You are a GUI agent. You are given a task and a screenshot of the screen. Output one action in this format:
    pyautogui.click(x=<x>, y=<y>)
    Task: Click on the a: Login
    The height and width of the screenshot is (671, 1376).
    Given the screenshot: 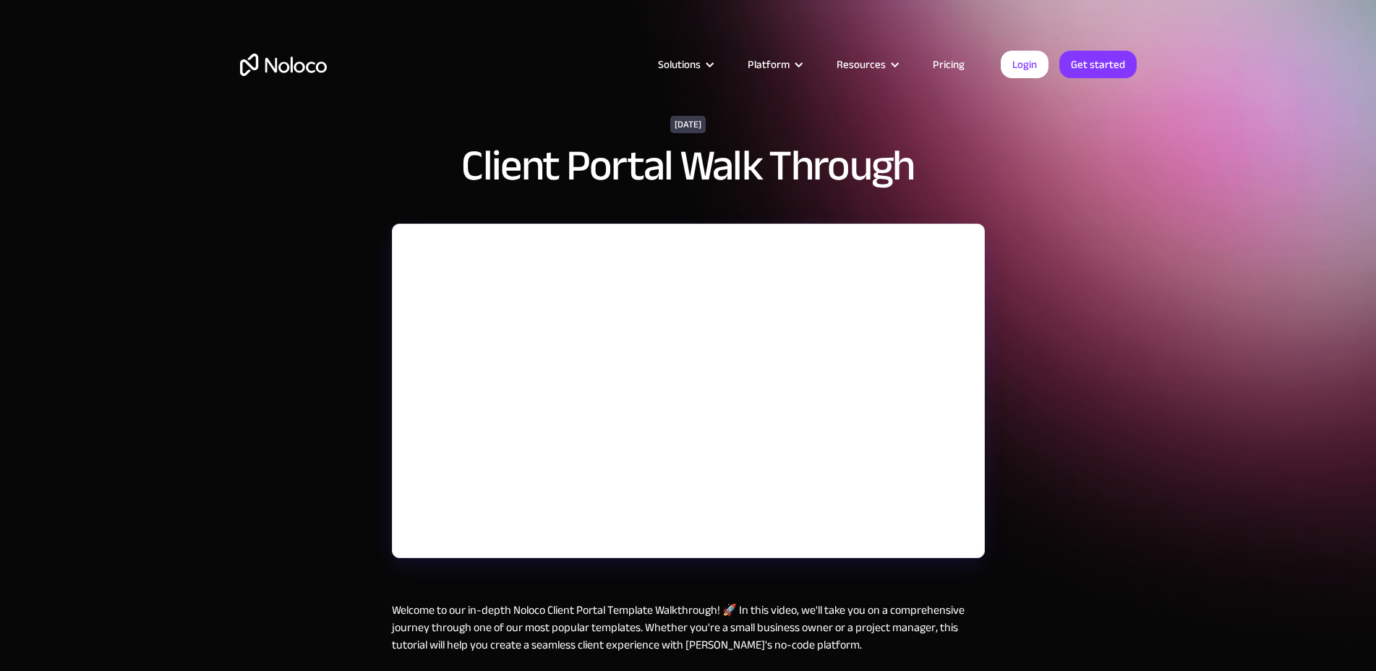 What is the action you would take?
    pyautogui.click(x=1025, y=64)
    